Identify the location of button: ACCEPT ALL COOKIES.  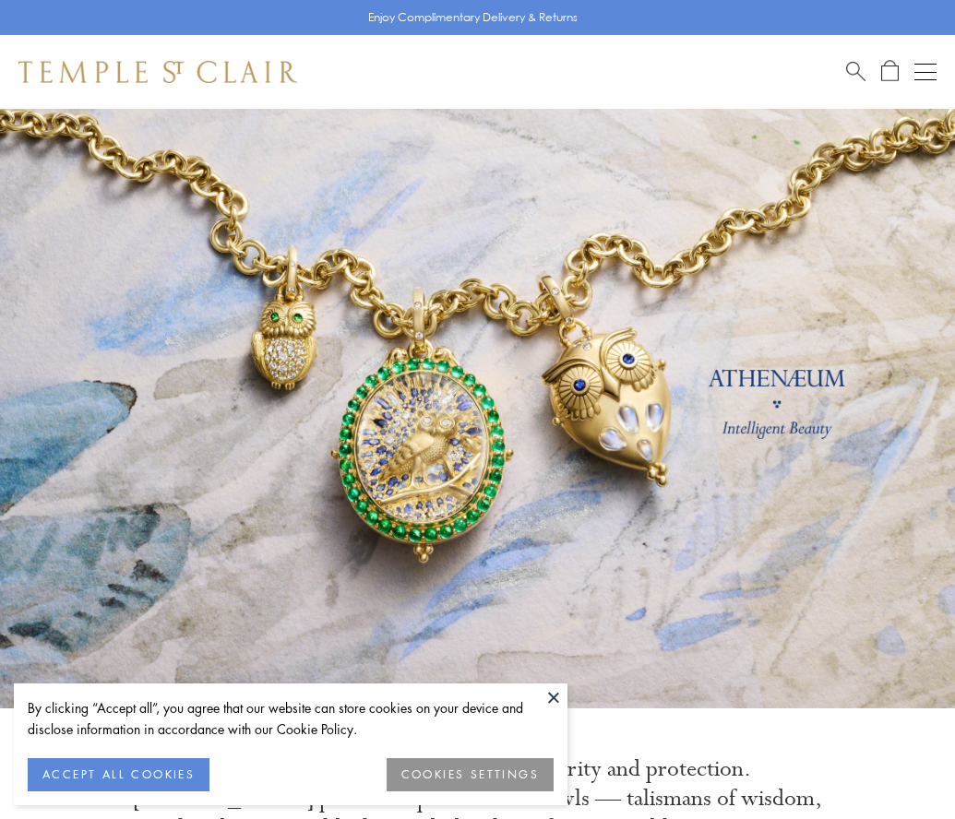
(118, 775).